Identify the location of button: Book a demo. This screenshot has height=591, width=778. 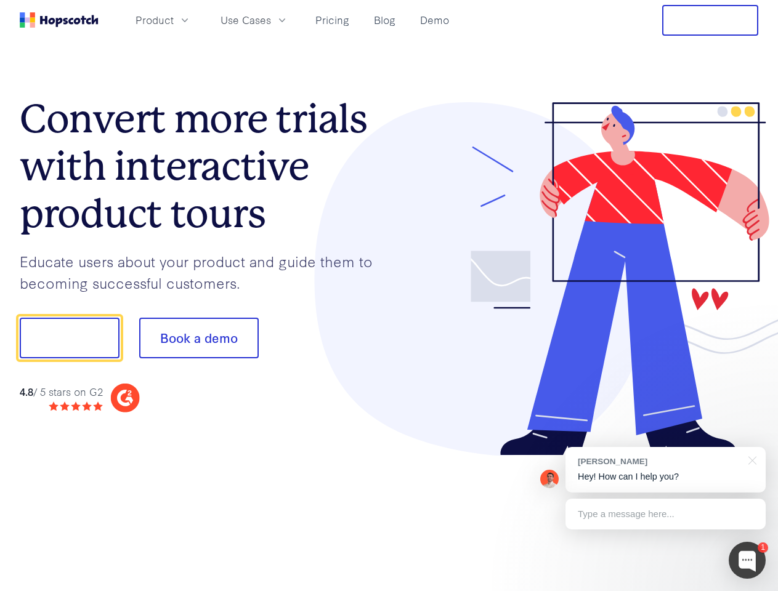
(199, 338).